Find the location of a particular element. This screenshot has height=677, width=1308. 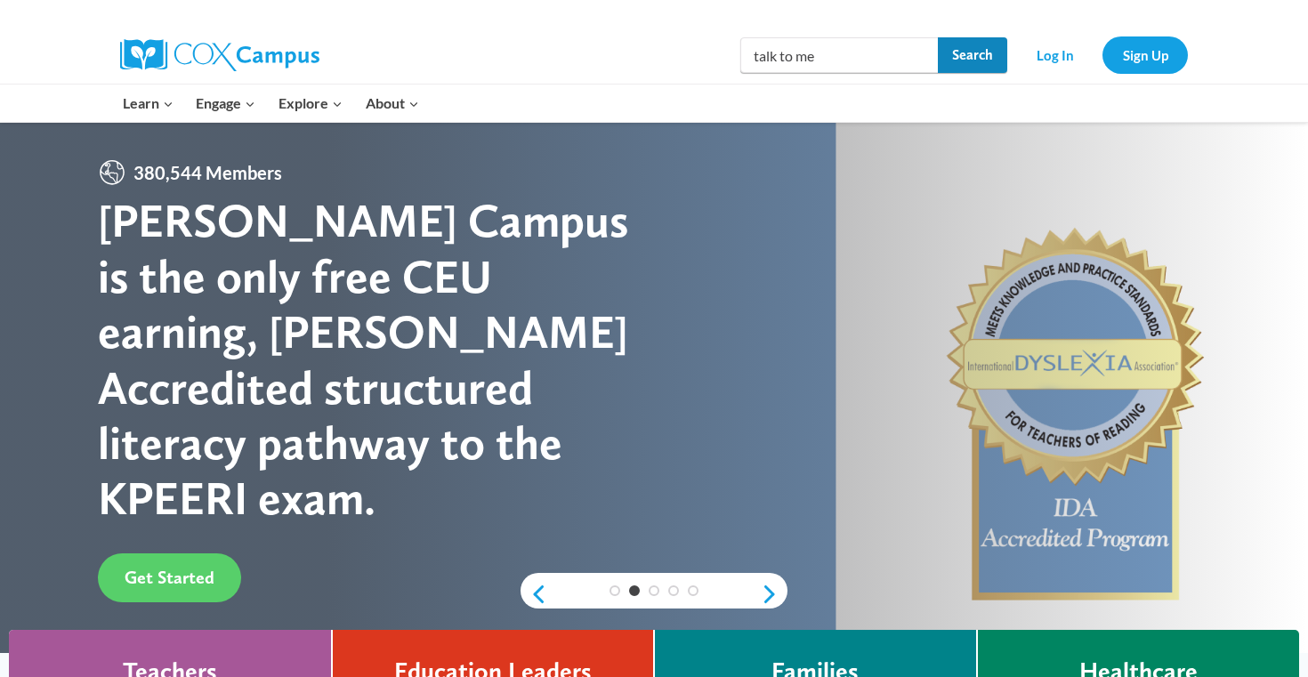

img: Cox Campus is located at coordinates (220, 55).